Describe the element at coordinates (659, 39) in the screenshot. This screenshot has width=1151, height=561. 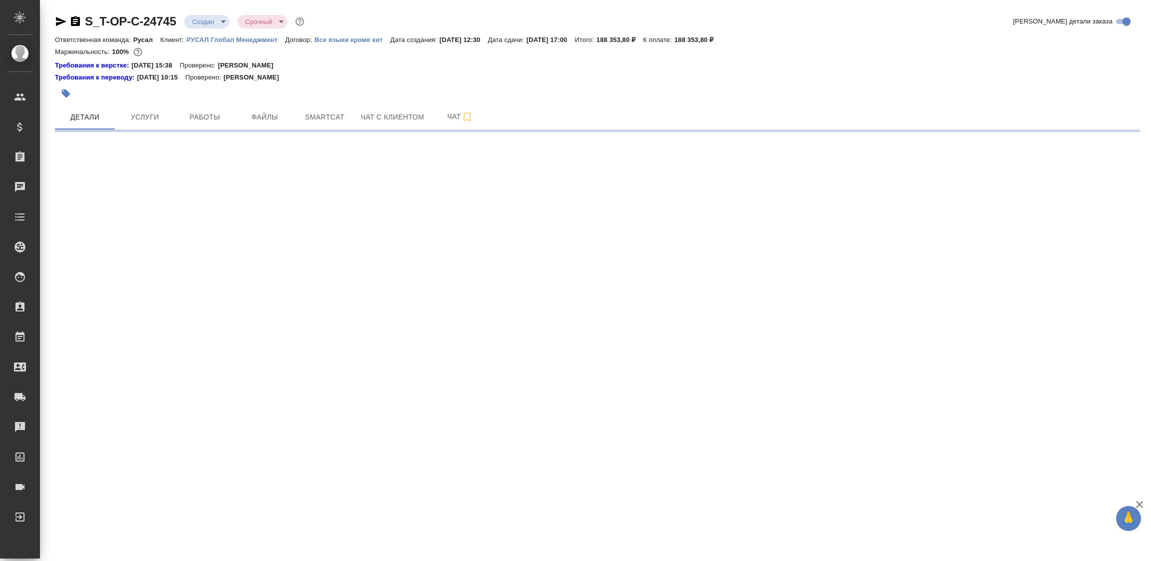
I see `p: К оплате:` at that location.